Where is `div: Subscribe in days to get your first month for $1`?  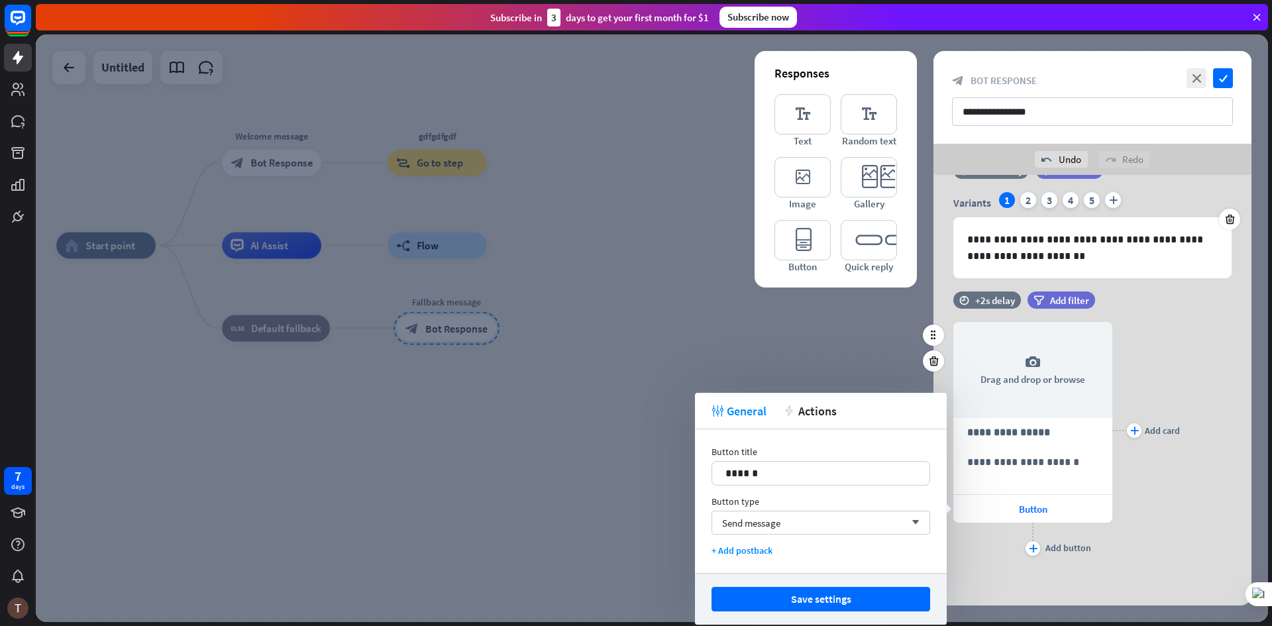
div: Subscribe in days to get your first month for $1 is located at coordinates (600, 17).